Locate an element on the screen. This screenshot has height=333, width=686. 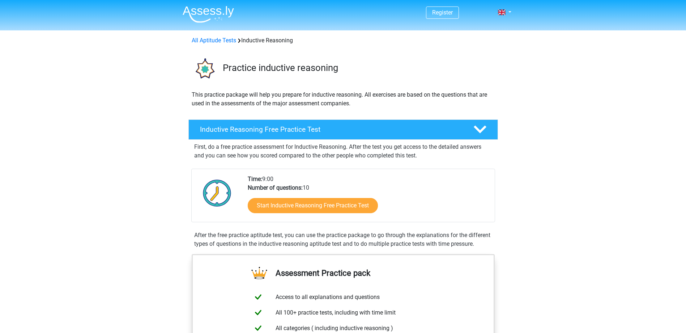
a: Start Inductive Reasoning Free Practice Test is located at coordinates (313, 205).